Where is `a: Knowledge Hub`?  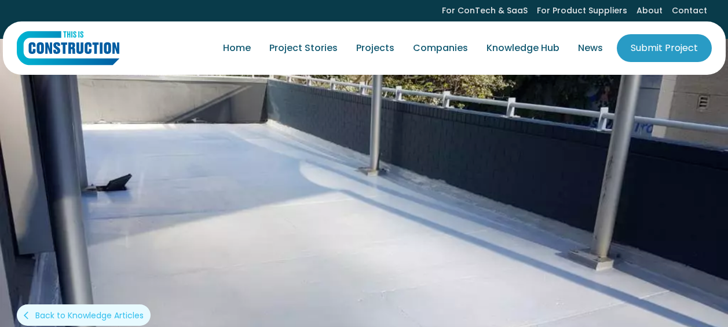 a: Knowledge Hub is located at coordinates (523, 48).